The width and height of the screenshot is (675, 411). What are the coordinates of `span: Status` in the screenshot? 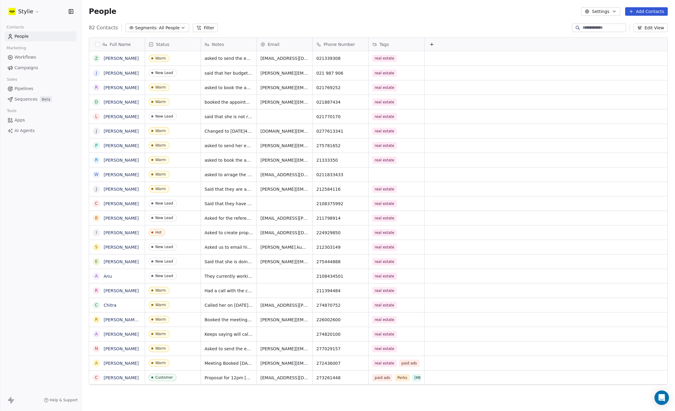 It's located at (163, 44).